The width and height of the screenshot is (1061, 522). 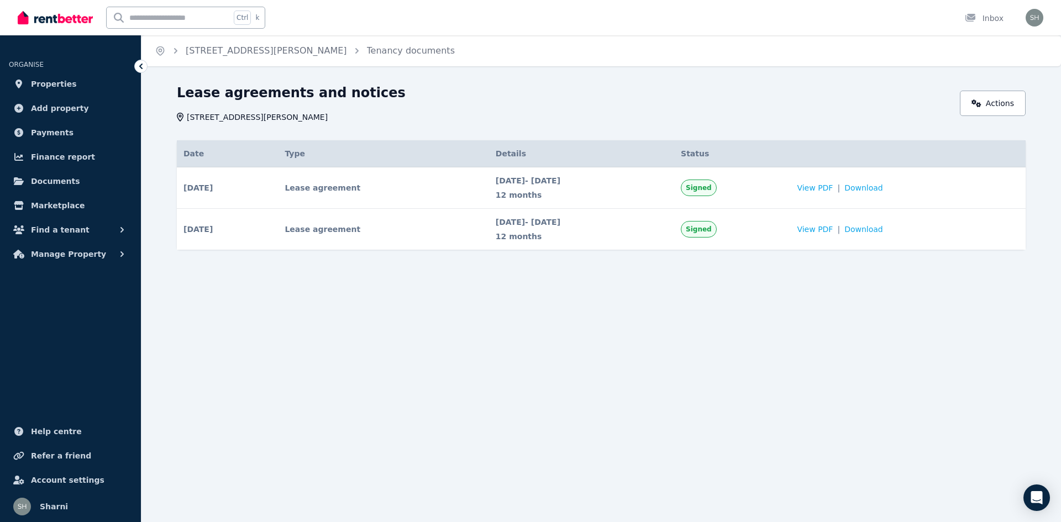 I want to click on a: Refer a friend, so click(x=70, y=456).